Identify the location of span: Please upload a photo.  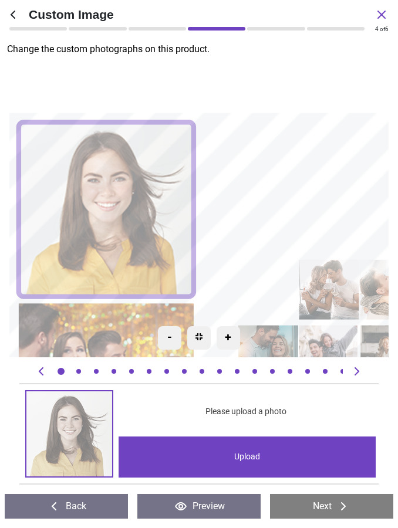
(246, 412).